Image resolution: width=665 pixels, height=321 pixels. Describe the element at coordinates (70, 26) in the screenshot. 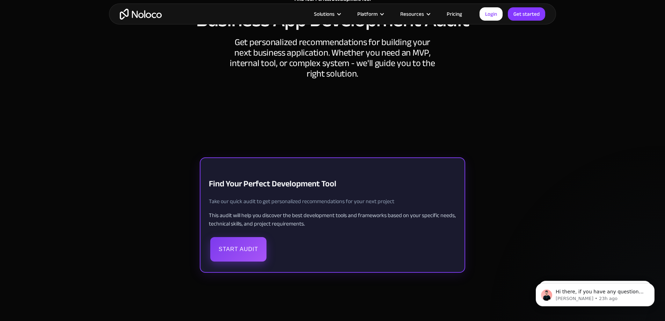

I see `div: message notification from Darragh, 23h ago. Hi there, if you have any questions about how we are ...` at that location.